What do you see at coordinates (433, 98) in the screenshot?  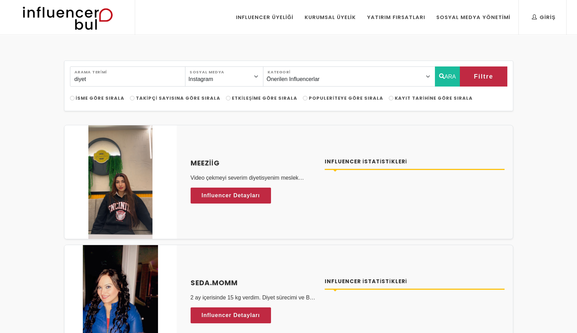 I see `span: Kayıt Tarihine Göre Sırala` at bounding box center [433, 98].